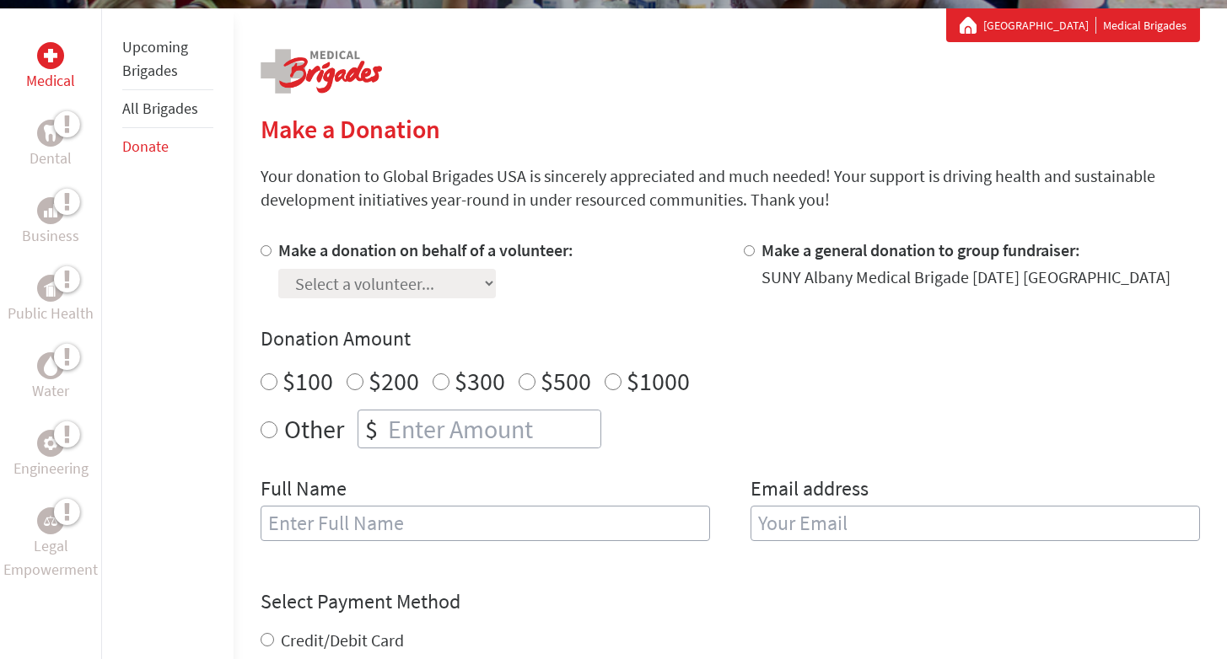 This screenshot has width=1227, height=659. I want to click on label: $500, so click(566, 381).